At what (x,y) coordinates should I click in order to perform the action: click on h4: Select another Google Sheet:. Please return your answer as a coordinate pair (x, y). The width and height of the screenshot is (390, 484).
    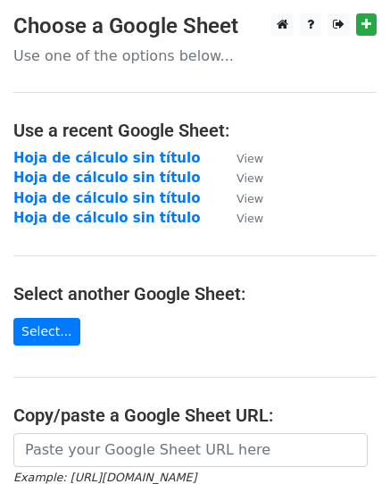
    Looking at the image, I should click on (195, 294).